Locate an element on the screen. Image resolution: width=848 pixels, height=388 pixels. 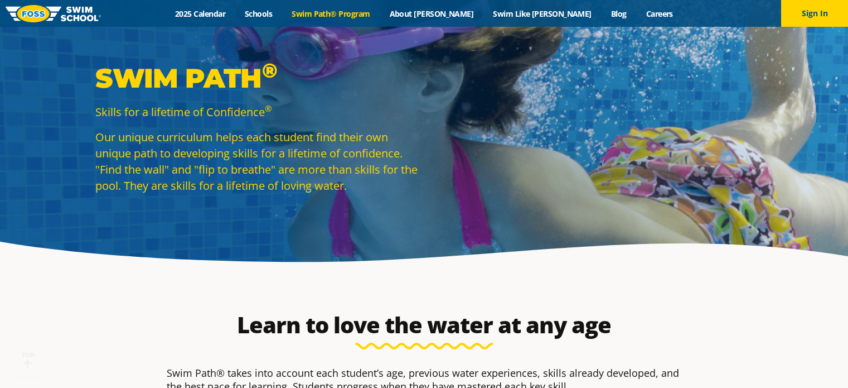
p: Our unique curriculum helps each student find their own unique path to developing skills for a li... is located at coordinates (257, 161).